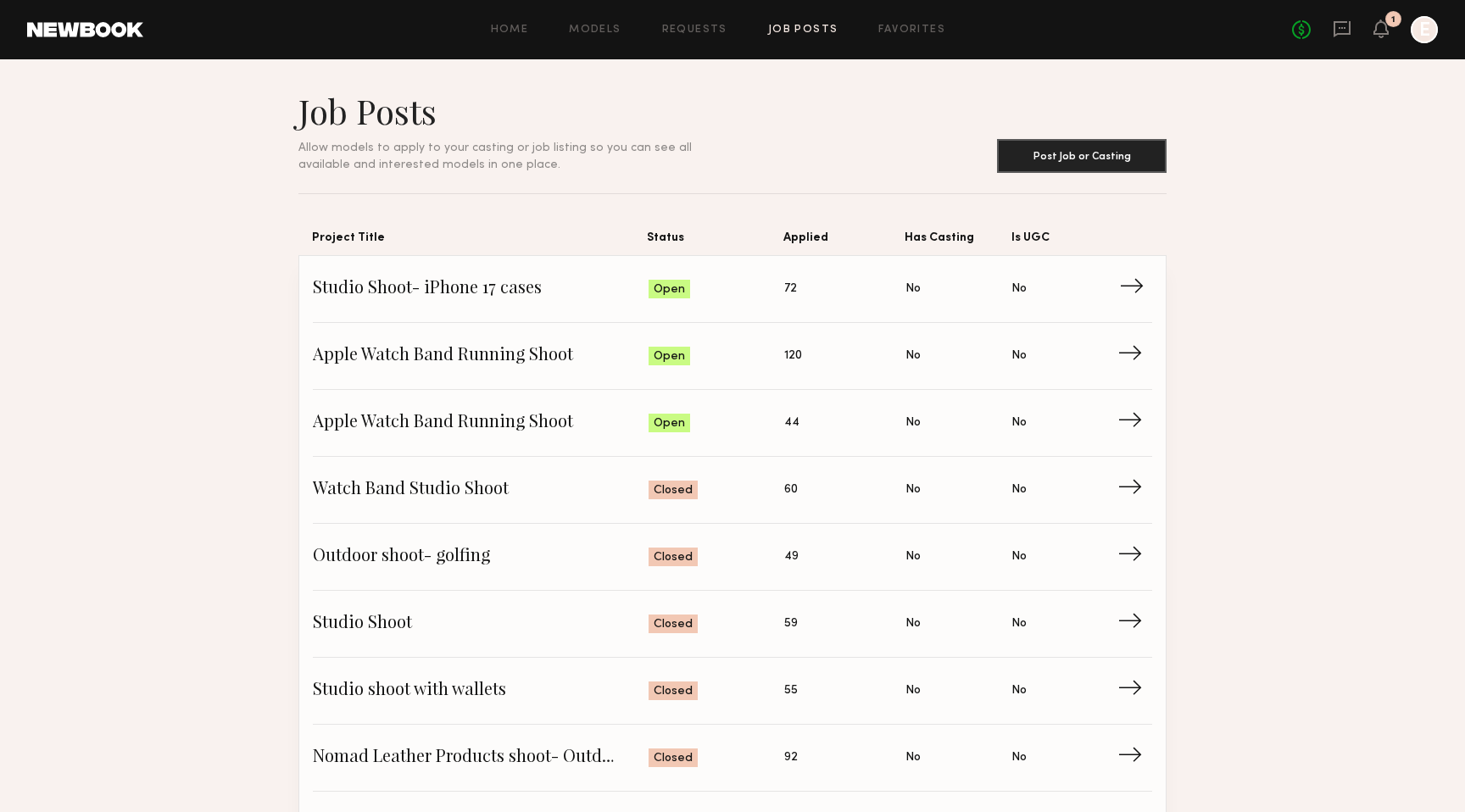 The height and width of the screenshot is (812, 1465). What do you see at coordinates (732, 557) in the screenshot?
I see `a: Outdoor shoot- golfingClosed49NoNo→` at bounding box center [732, 557].